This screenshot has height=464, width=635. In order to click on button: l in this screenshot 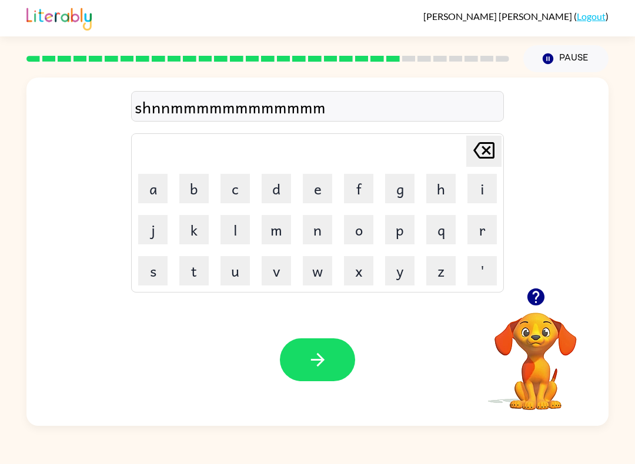, I will do `click(235, 230)`.